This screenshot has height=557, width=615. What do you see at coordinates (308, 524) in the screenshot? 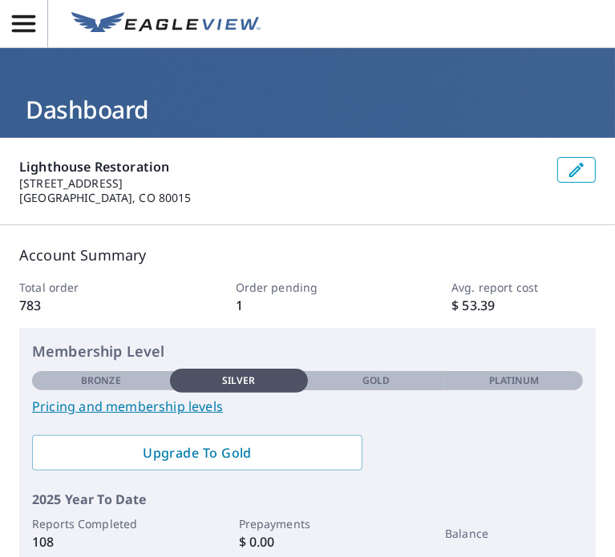
I see `p: Prepayments` at bounding box center [308, 524].